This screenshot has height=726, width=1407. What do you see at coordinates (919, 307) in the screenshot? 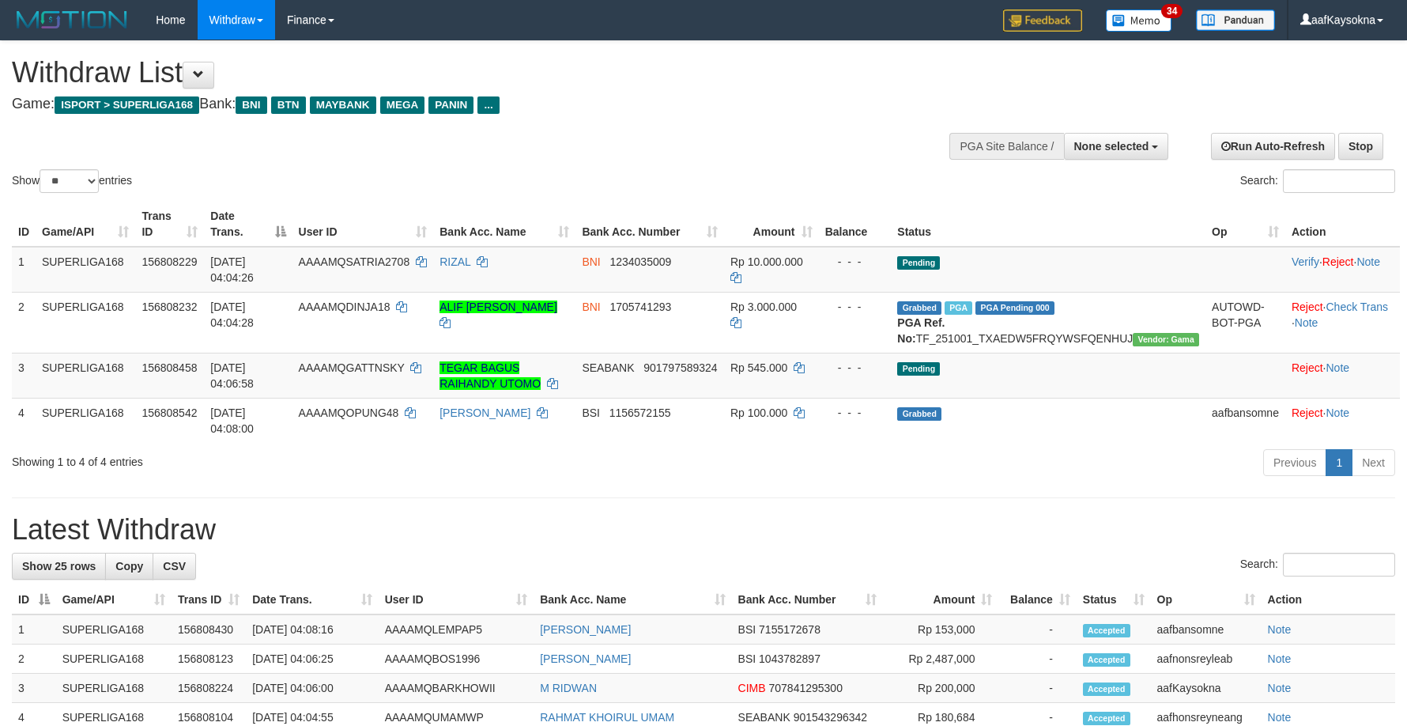
I see `span: Grabbed` at bounding box center [919, 307].